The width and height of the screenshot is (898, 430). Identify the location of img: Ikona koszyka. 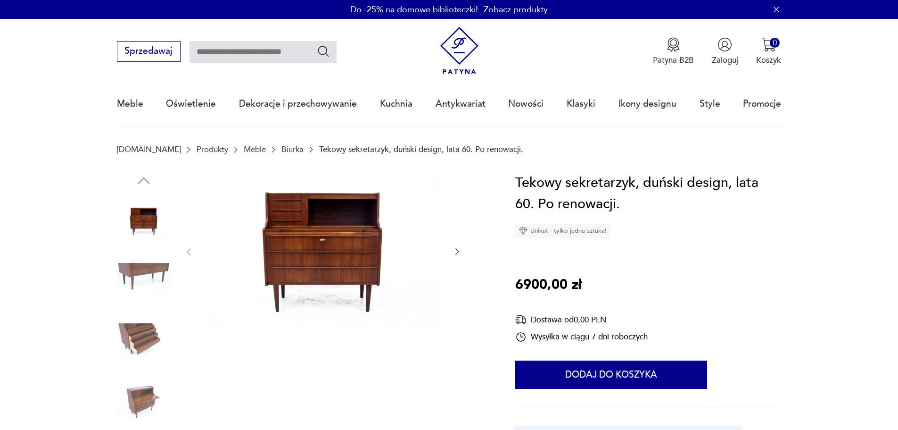
(769, 44).